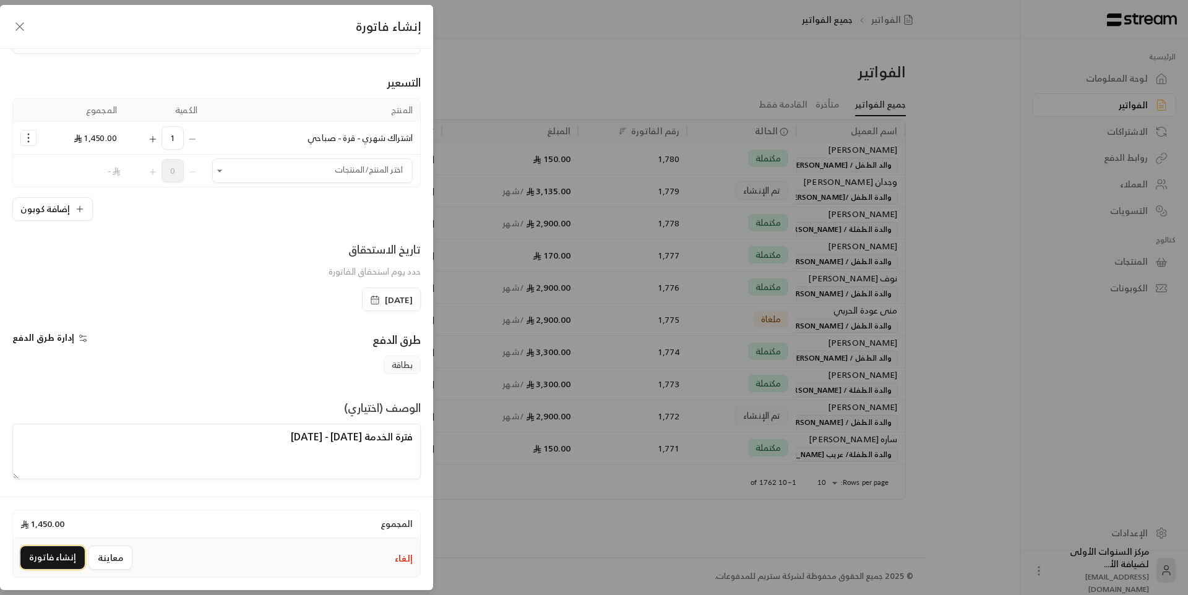 This screenshot has height=595, width=1188. Describe the element at coordinates (388, 26) in the screenshot. I see `span: إنشاء فاتورة` at that location.